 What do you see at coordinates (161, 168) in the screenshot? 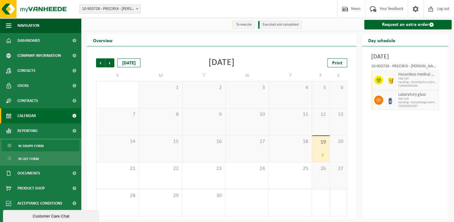
I see `span: 22` at bounding box center [161, 168].